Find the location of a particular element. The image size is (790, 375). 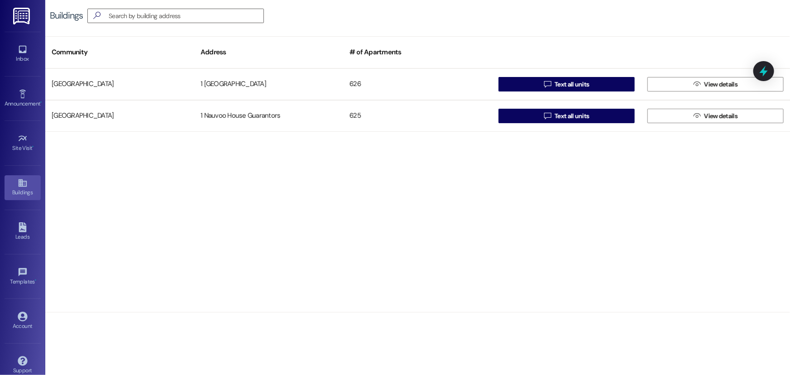

a: Inbox is located at coordinates (23, 54).